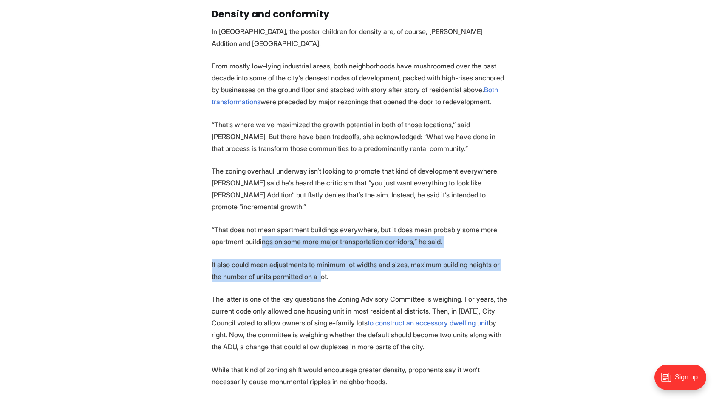 The height and width of the screenshot is (402, 719). Describe the element at coordinates (360, 84) in the screenshot. I see `p: From mostly low-lying industrial areas, both neighborhoods have mushroomed over the past decade i...` at that location.